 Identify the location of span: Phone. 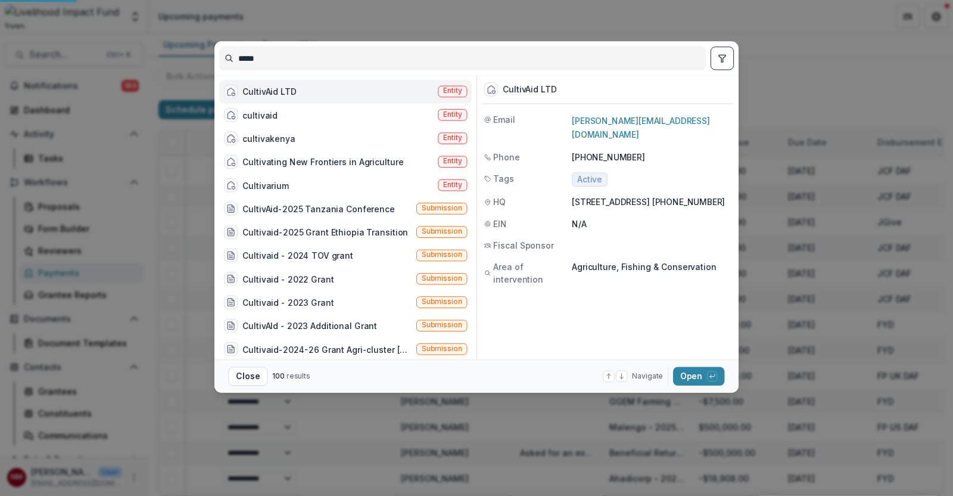
(506, 157).